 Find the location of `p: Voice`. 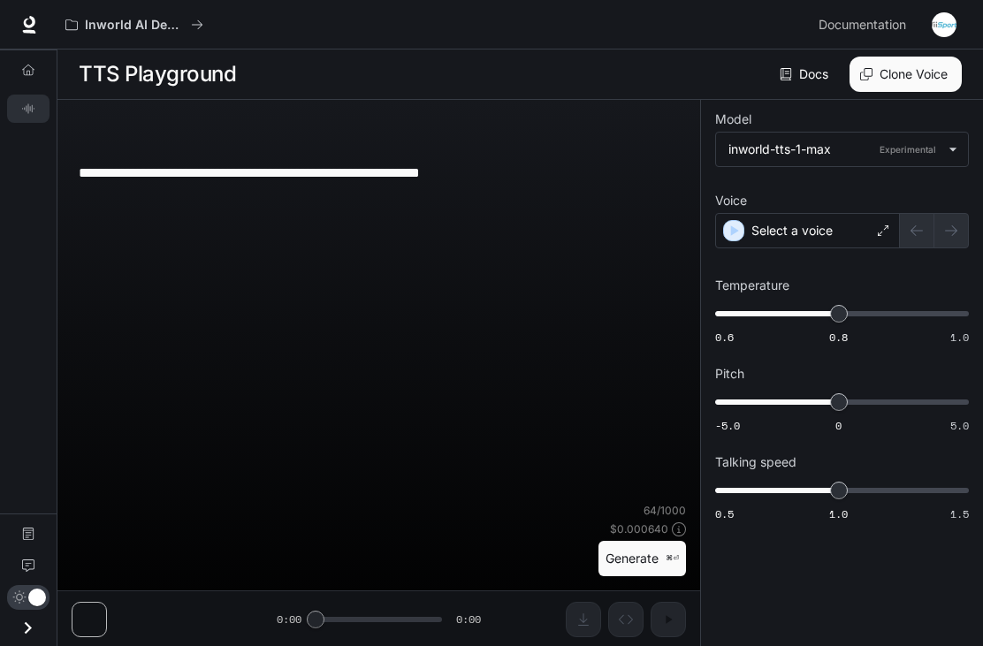

p: Voice is located at coordinates (731, 201).